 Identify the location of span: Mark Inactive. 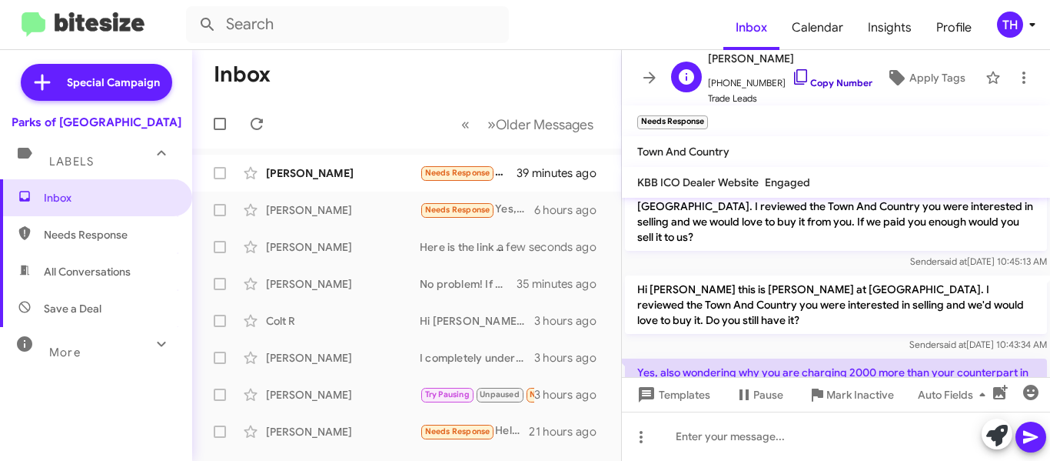
(861, 395).